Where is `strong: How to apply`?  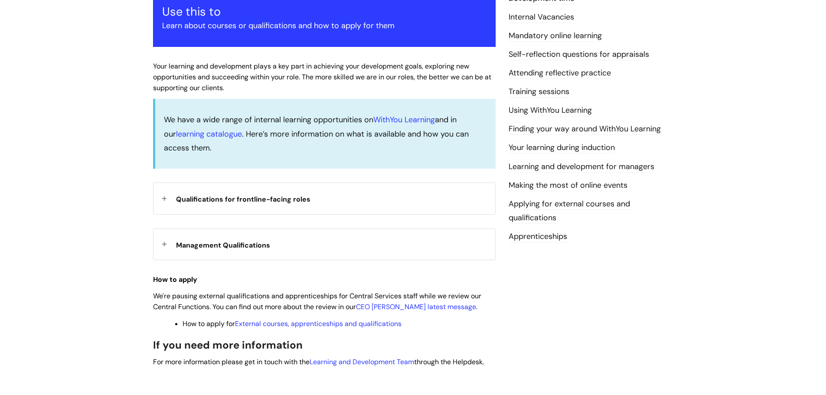 strong: How to apply is located at coordinates (175, 279).